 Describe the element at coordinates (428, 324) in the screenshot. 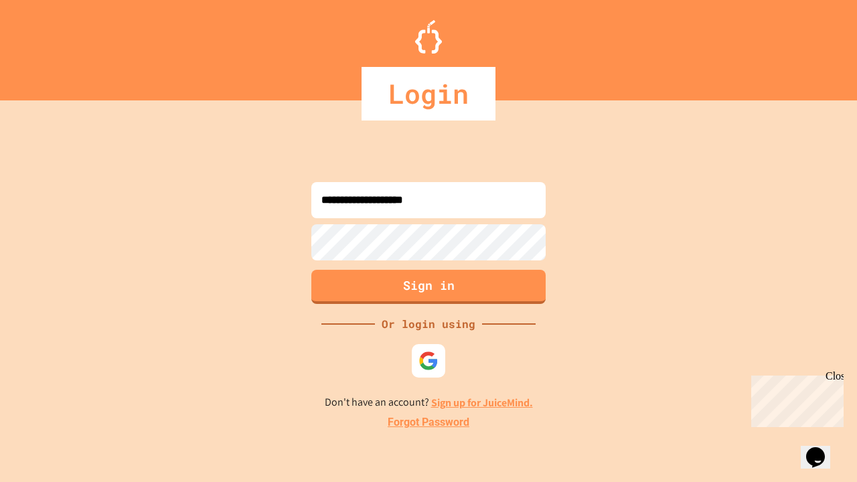

I see `div: Or login using` at that location.